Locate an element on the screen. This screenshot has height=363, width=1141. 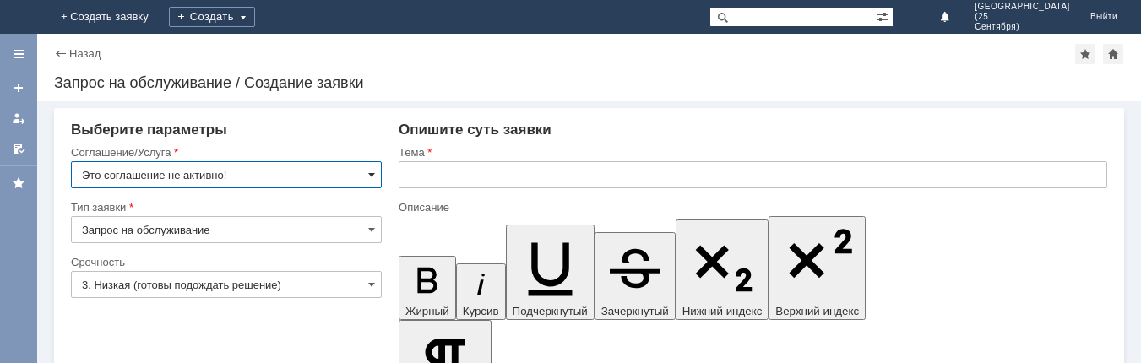
div: Описание is located at coordinates (751, 207).